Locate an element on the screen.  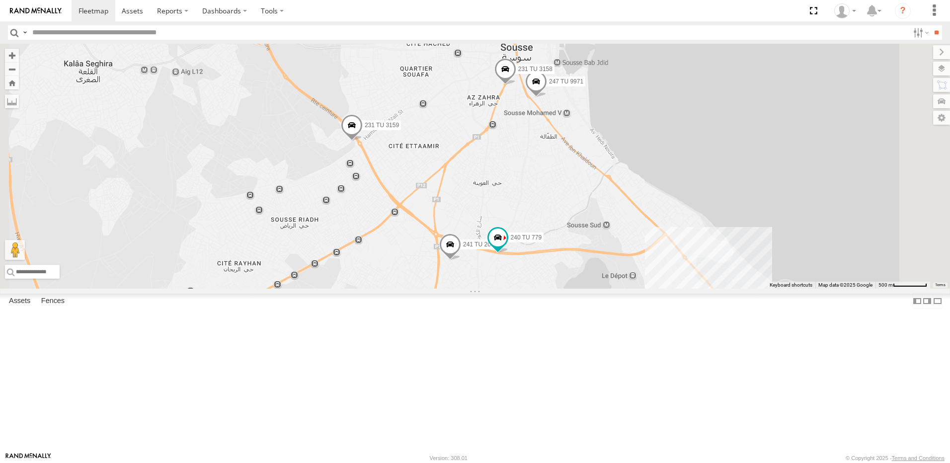
div: Nejah Benkhalifa is located at coordinates (845, 11).